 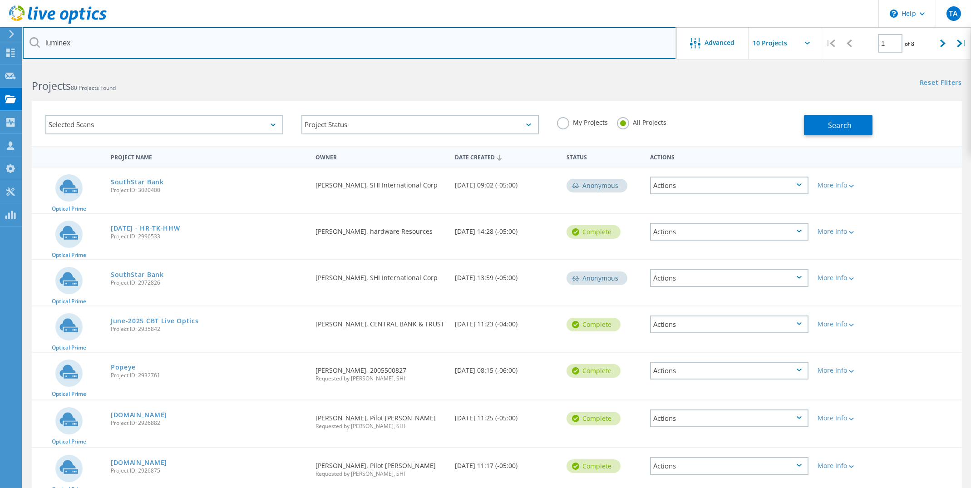 I want to click on div: Selected Scans, so click(x=164, y=124).